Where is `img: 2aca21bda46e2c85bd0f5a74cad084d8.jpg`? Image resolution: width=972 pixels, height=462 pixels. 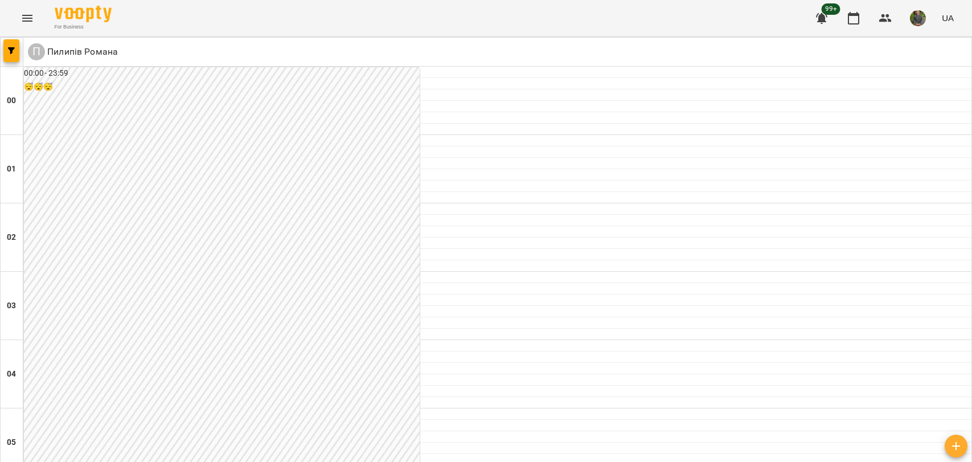 img: 2aca21bda46e2c85bd0f5a74cad084d8.jpg is located at coordinates (918, 18).